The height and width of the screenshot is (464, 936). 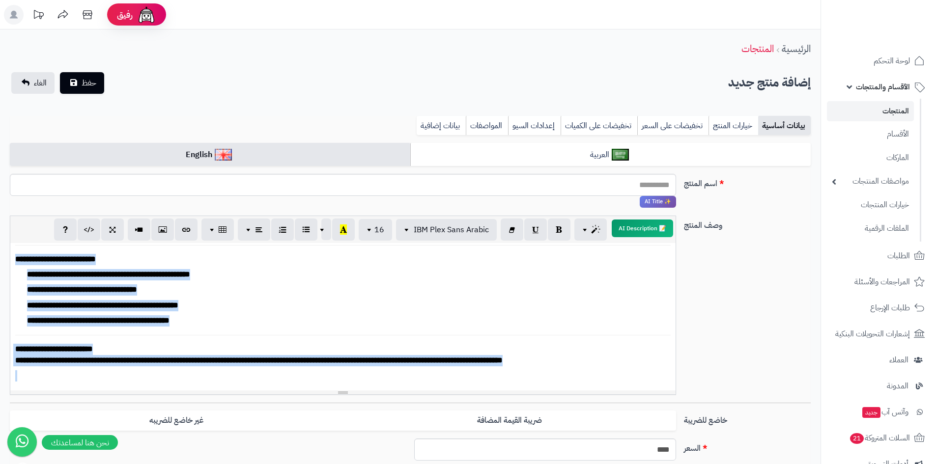 What do you see at coordinates (879, 282) in the screenshot?
I see `a: المراجعات والأسئلة` at bounding box center [879, 282].